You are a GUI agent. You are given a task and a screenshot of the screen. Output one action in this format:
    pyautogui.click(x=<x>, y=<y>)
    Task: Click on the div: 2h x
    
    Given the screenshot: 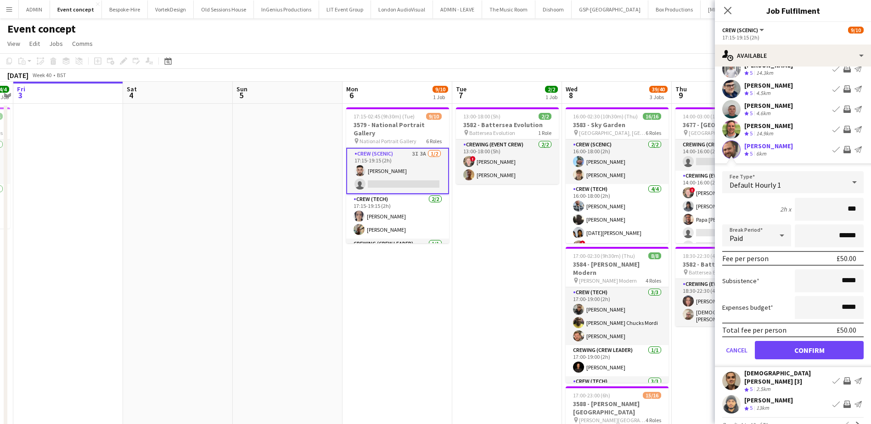 What is the action you would take?
    pyautogui.click(x=786, y=209)
    